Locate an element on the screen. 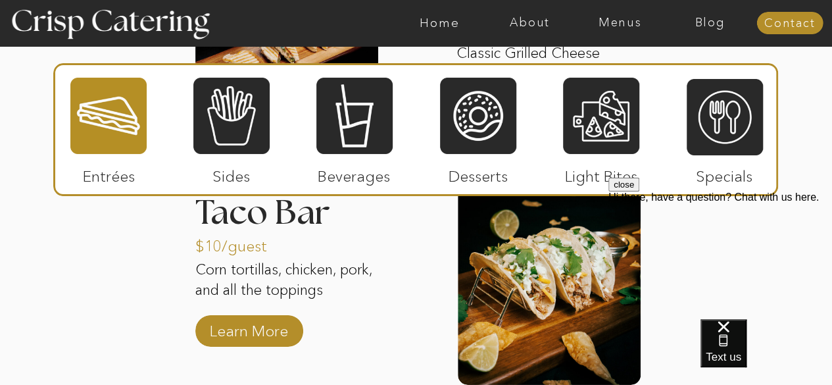  p: Beverages is located at coordinates (354, 173).